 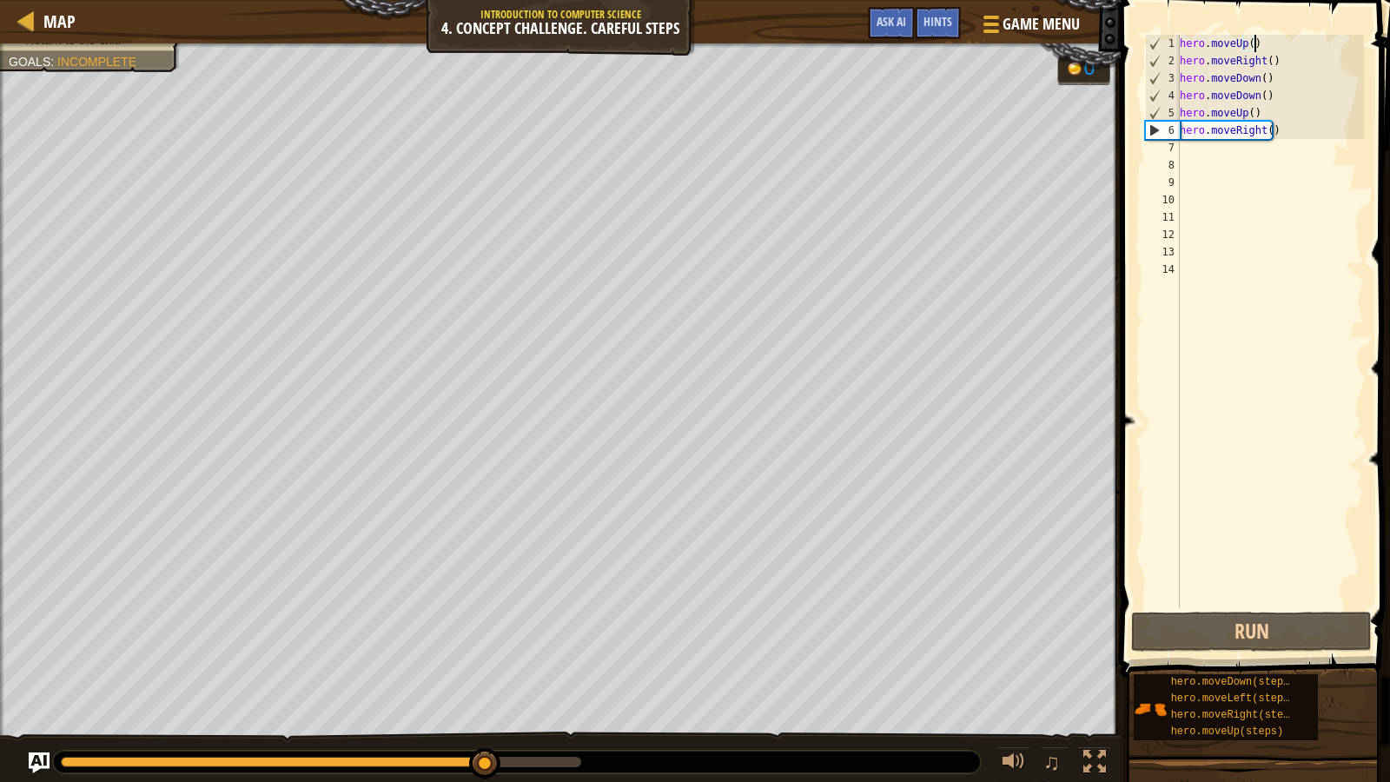 What do you see at coordinates (1094, 763) in the screenshot?
I see `button: Toggle fullscreen` at bounding box center [1094, 763].